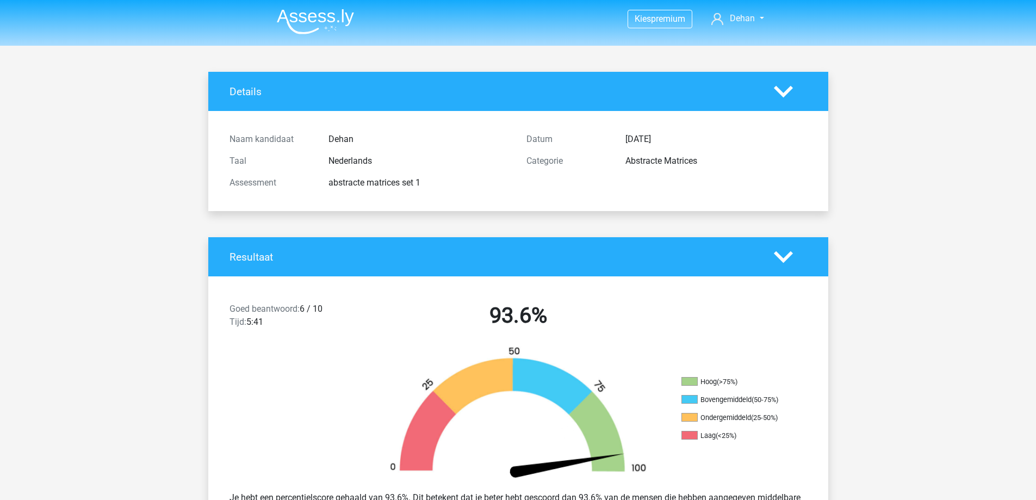  I want to click on div: Abstracte Matrices, so click(716, 161).